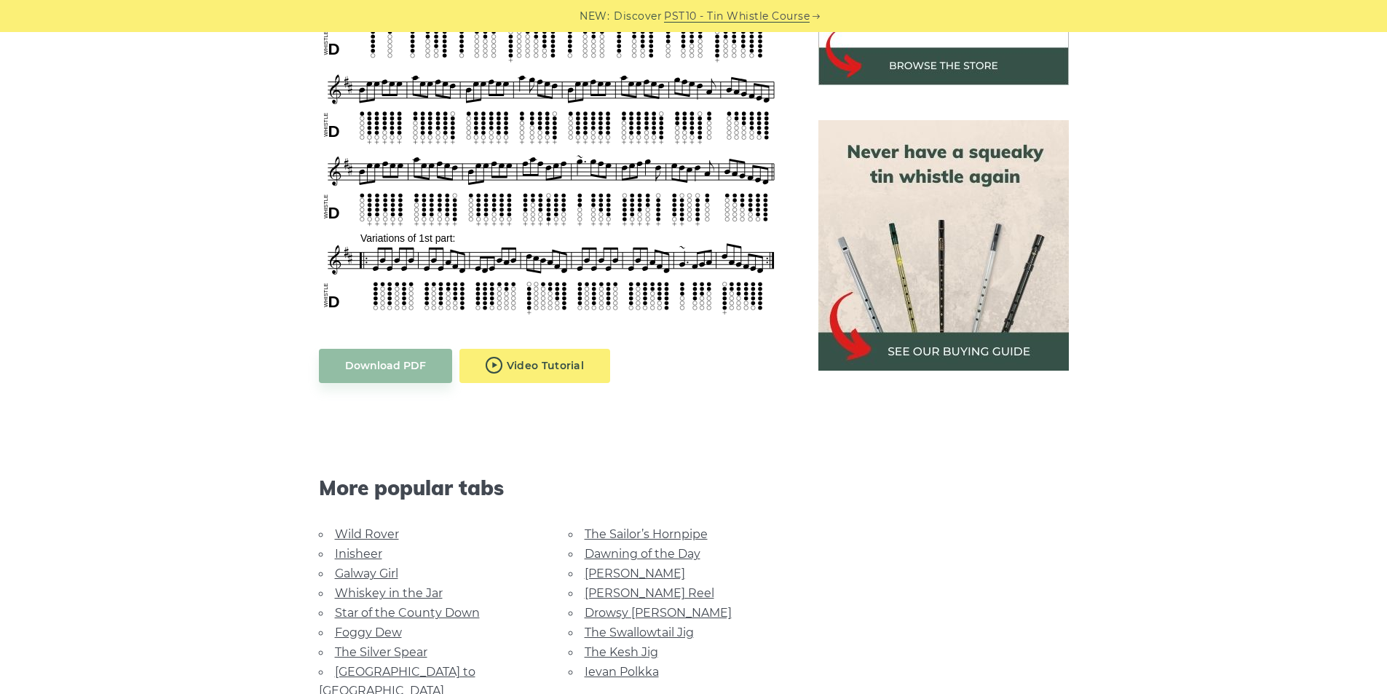  I want to click on a: Galway Girl, so click(366, 573).